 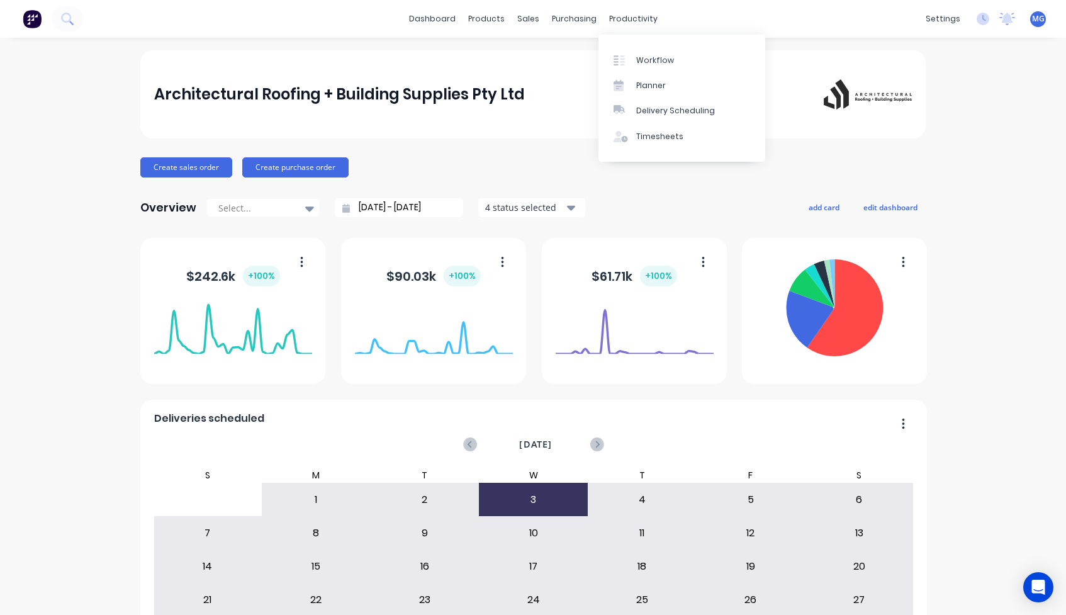 What do you see at coordinates (316, 475) in the screenshot?
I see `div: M` at bounding box center [316, 475].